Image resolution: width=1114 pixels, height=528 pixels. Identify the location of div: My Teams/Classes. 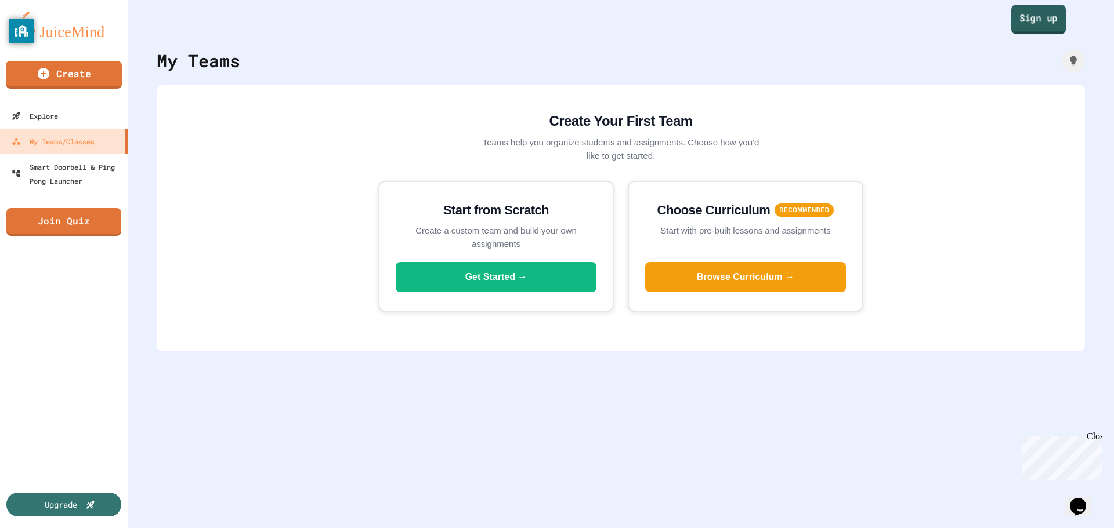
(53, 142).